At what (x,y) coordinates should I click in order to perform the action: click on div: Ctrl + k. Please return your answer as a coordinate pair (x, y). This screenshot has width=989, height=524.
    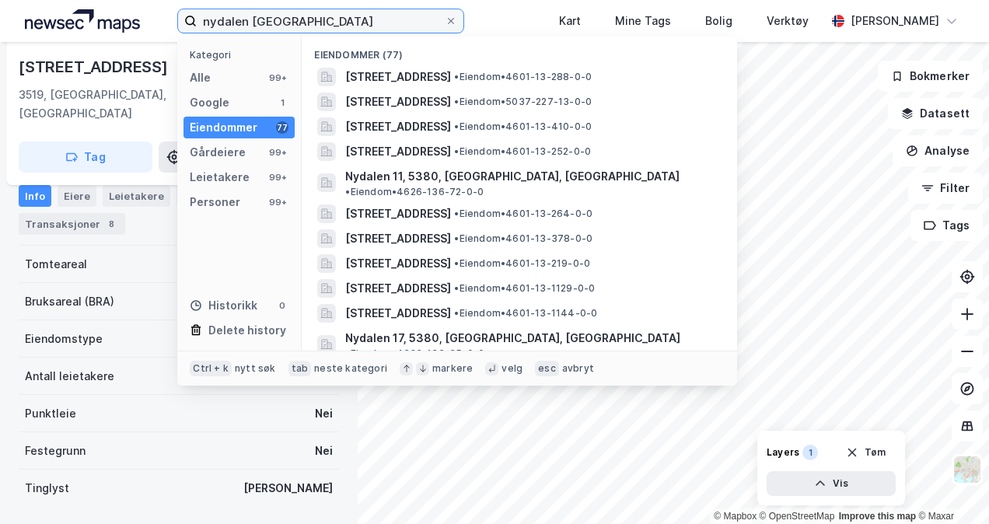
    Looking at the image, I should click on (211, 369).